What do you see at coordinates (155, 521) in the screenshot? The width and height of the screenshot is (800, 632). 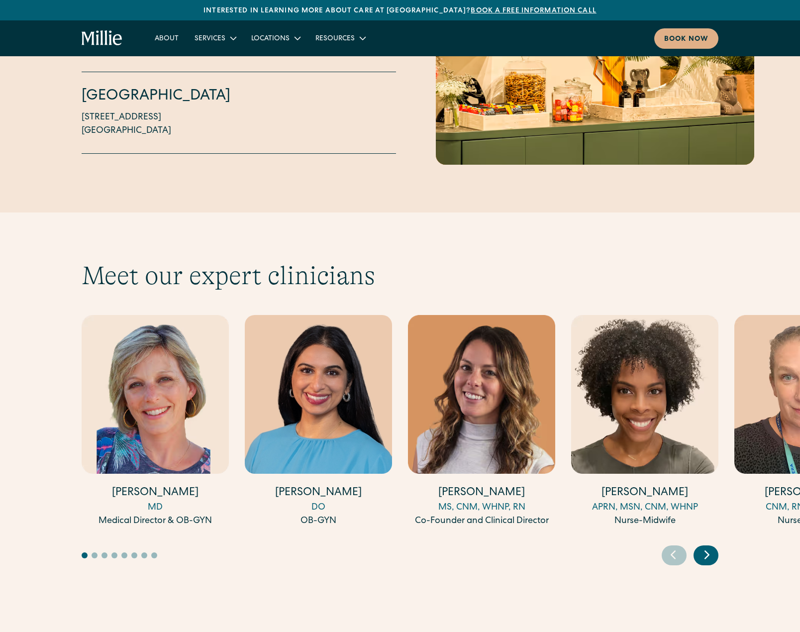 I see `div: Medical Director & OB-GYN` at bounding box center [155, 521].